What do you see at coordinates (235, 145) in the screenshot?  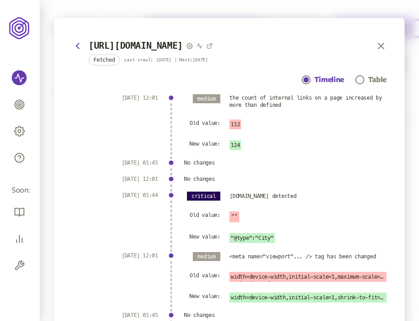 I see `span: 124` at bounding box center [235, 145].